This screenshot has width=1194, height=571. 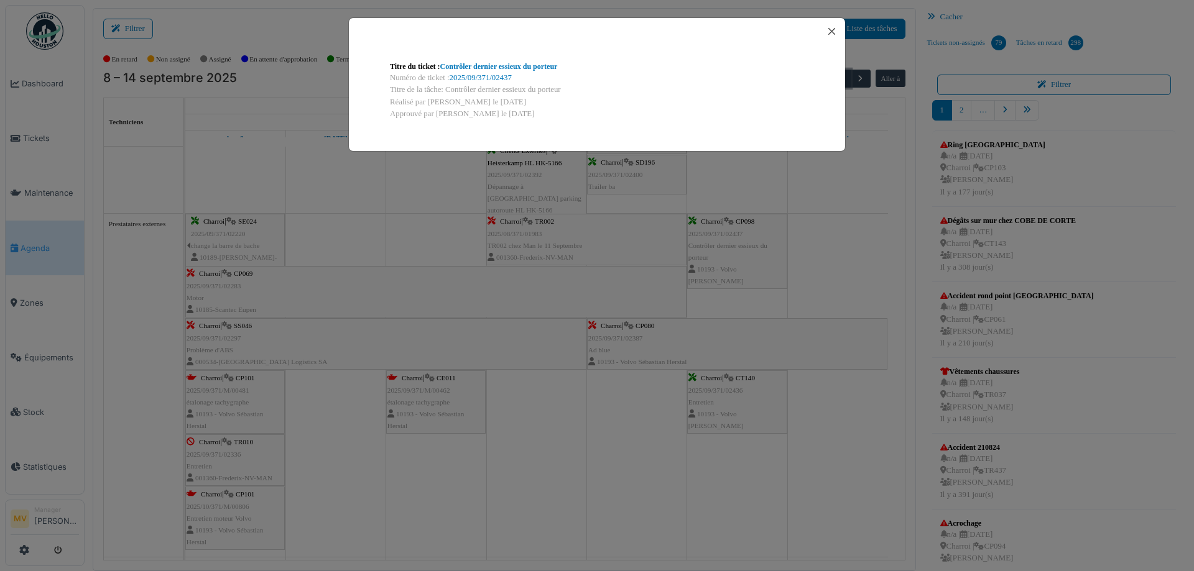 I want to click on a: Contrôler dernier essieux du porteur, so click(x=499, y=67).